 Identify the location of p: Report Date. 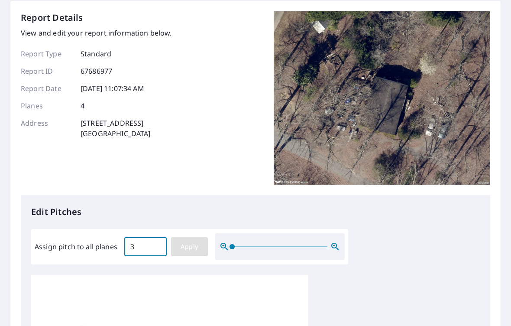
(47, 88).